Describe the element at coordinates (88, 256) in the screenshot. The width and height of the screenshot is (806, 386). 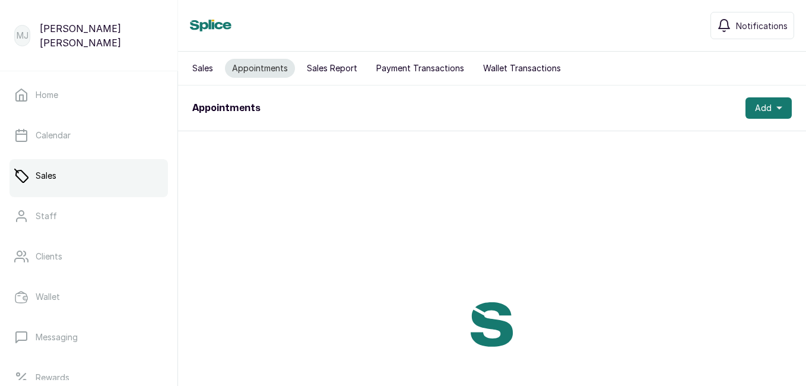
I see `a: Clients` at that location.